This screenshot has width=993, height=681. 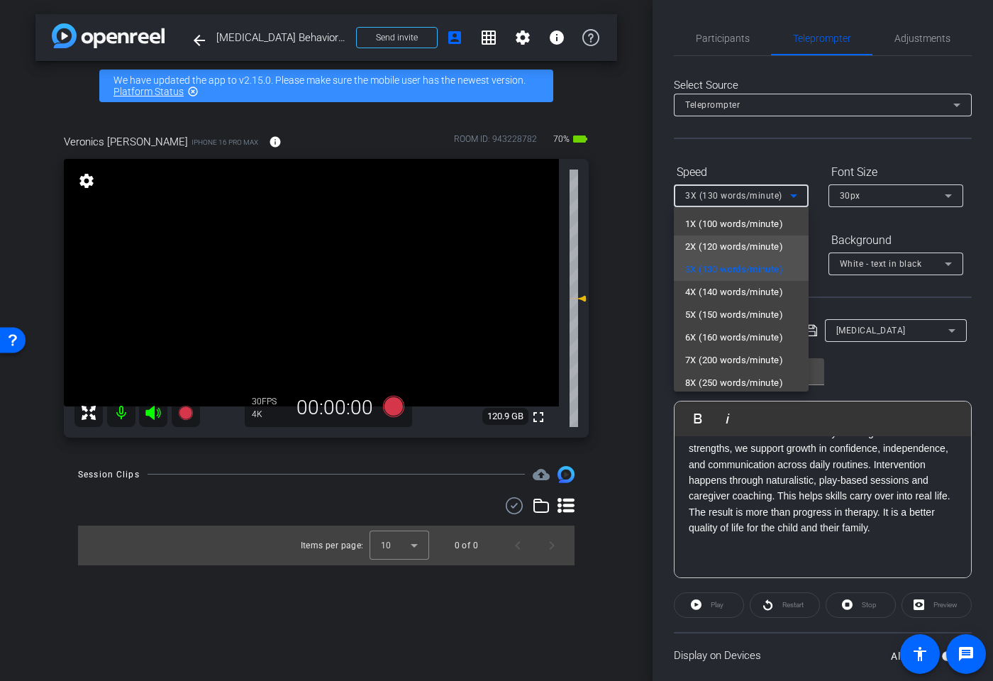 I want to click on span: 1X (100 words/minute), so click(x=734, y=224).